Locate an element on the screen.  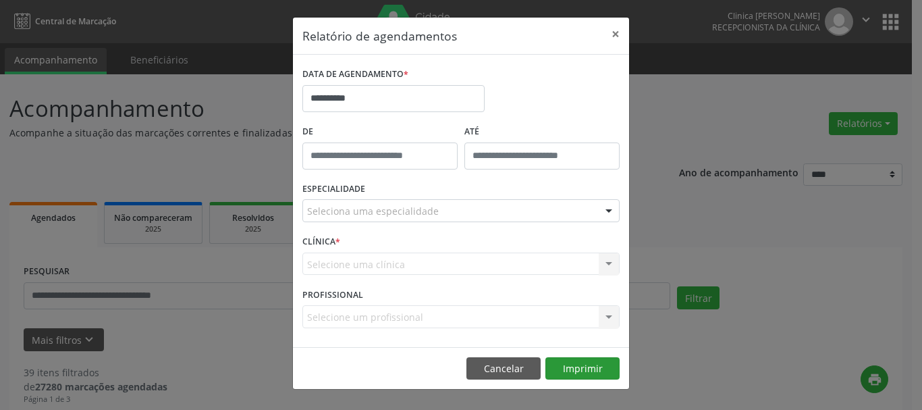
label: ATÉ is located at coordinates (542, 132).